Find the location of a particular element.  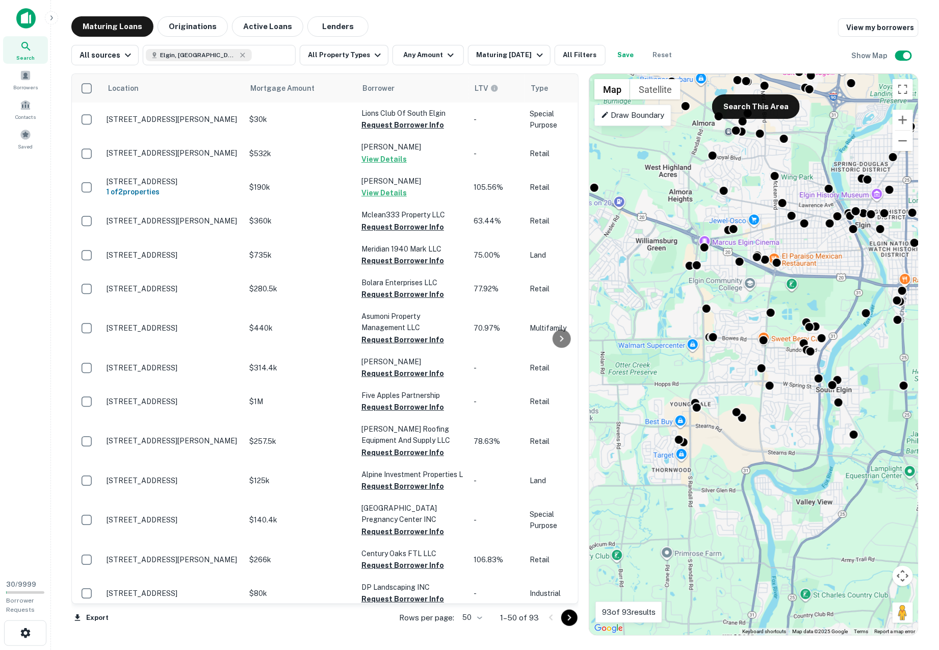

button: Keyboard shortcuts is located at coordinates (764, 631).